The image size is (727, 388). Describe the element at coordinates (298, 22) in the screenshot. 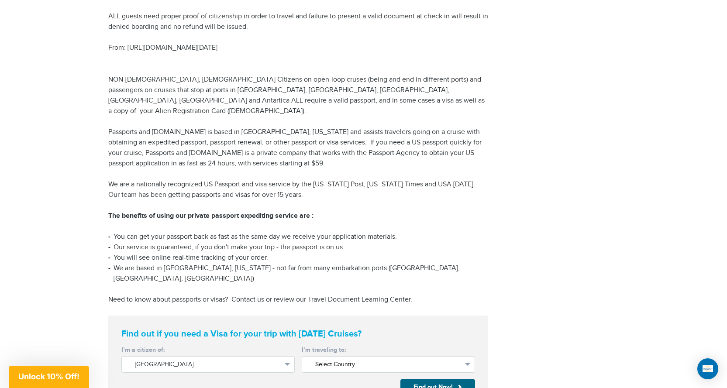

I see `p: ALL guests need proper proof of citizenship in order to travel and failure to present a valid doc...` at that location.